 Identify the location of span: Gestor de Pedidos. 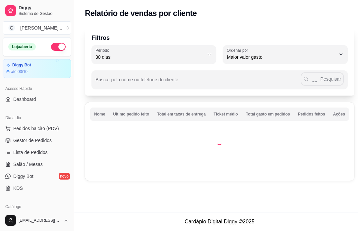
(32, 140).